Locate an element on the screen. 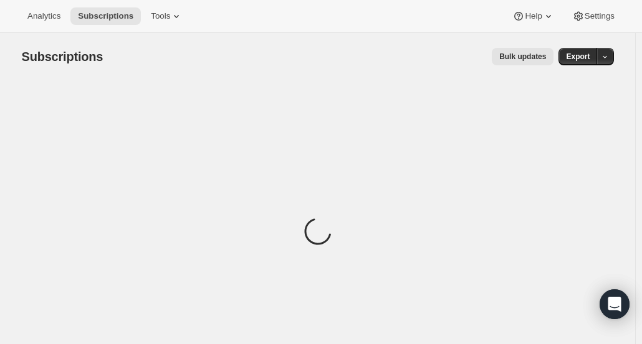 Image resolution: width=642 pixels, height=344 pixels. span: Export is located at coordinates (577, 57).